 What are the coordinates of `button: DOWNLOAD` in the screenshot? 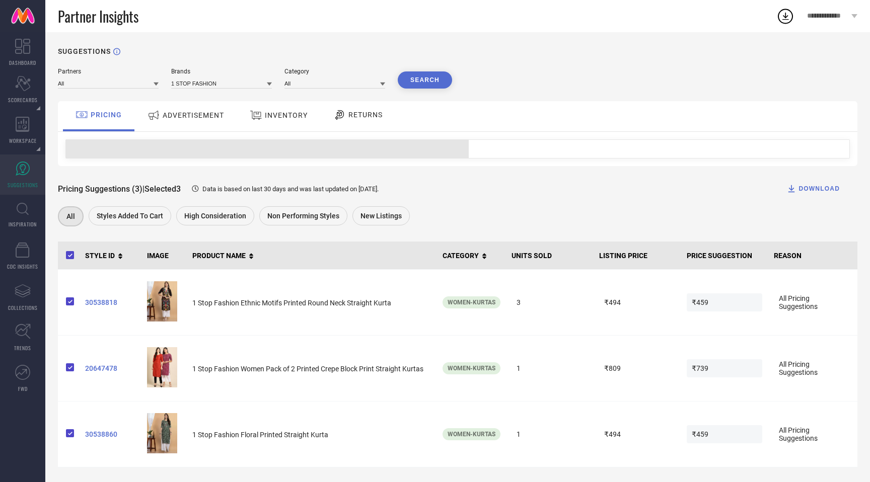 It's located at (813, 189).